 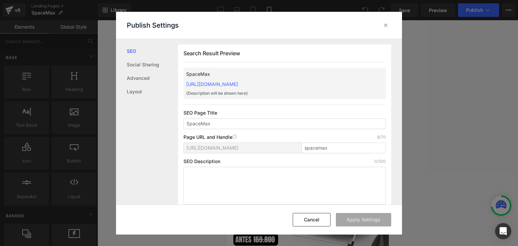 What do you see at coordinates (344, 148) in the screenshot?
I see `input: Enter page title...` at bounding box center [344, 148].